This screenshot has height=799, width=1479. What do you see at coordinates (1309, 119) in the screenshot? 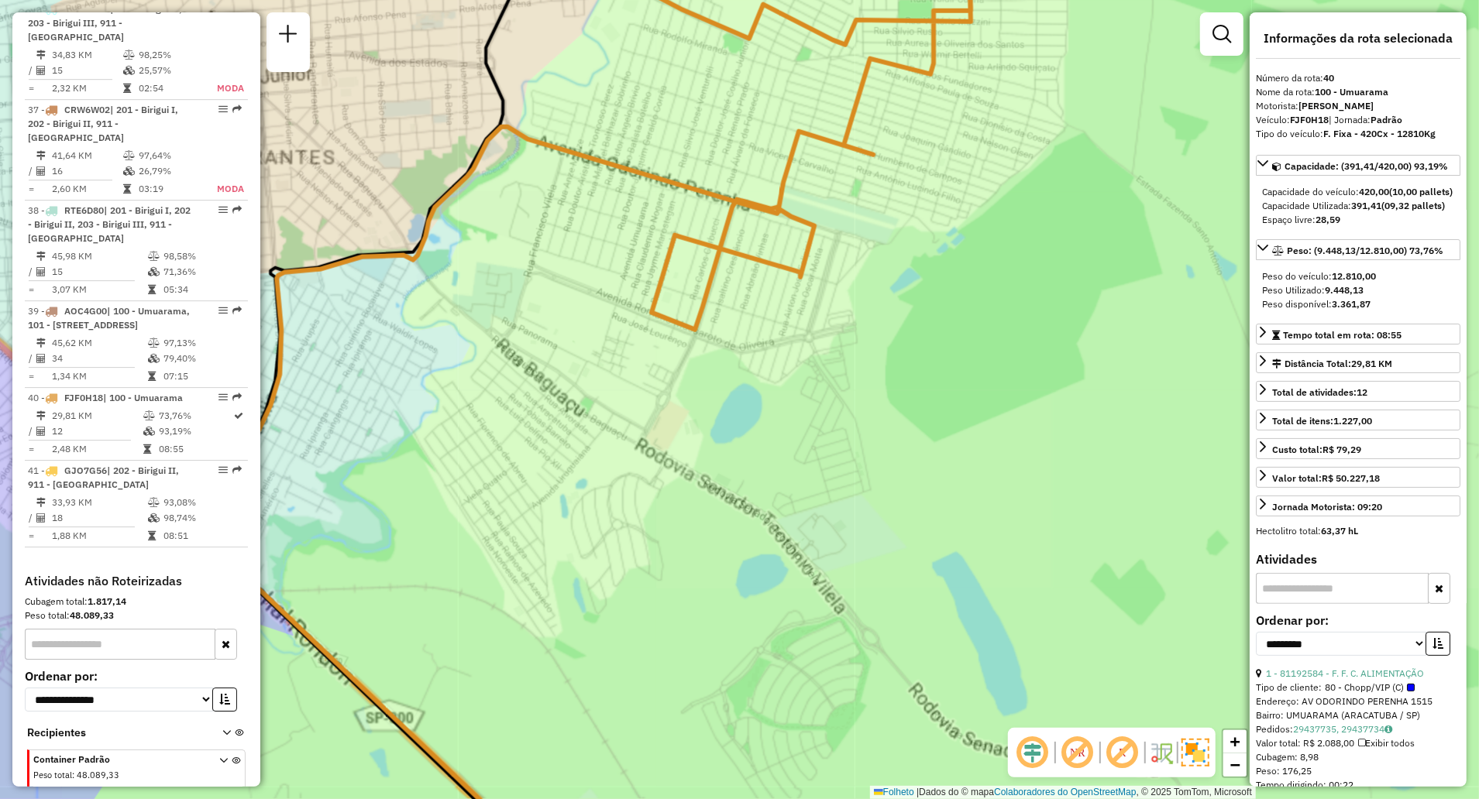
I see `strong: FJF0H18` at bounding box center [1309, 119].